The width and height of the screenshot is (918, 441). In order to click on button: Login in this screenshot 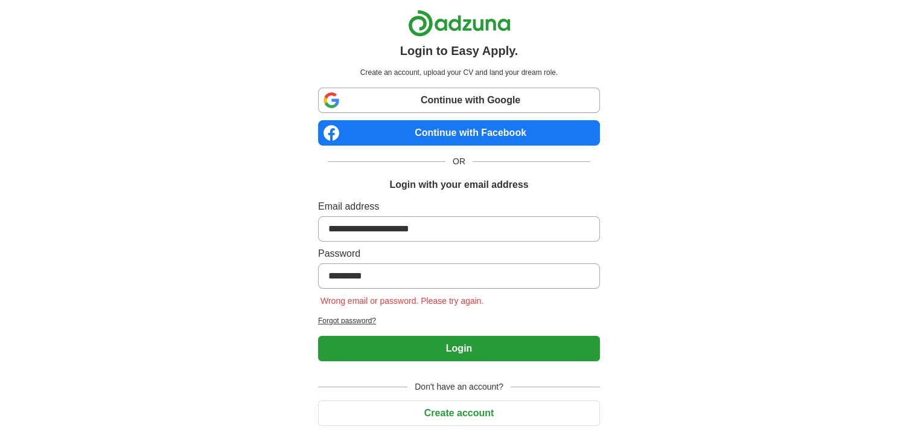, I will do `click(459, 348)`.